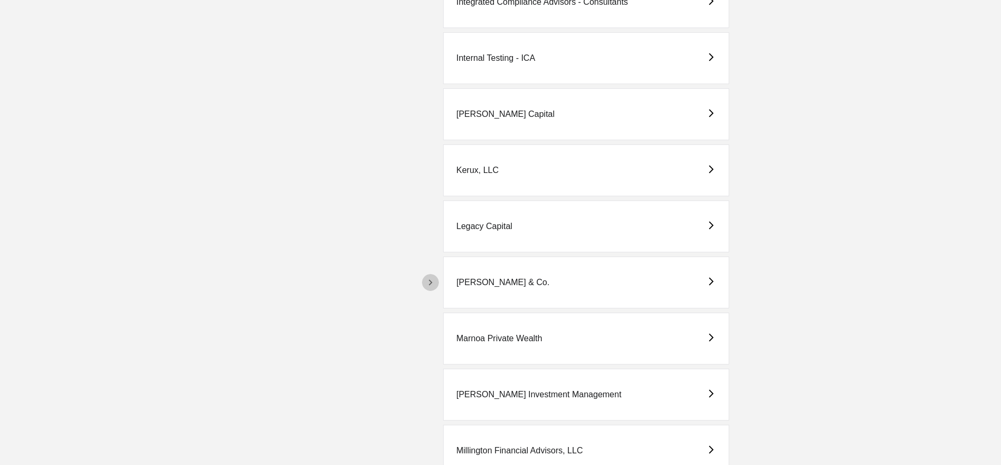  I want to click on div: Marnoa Private Wealth, so click(499, 338).